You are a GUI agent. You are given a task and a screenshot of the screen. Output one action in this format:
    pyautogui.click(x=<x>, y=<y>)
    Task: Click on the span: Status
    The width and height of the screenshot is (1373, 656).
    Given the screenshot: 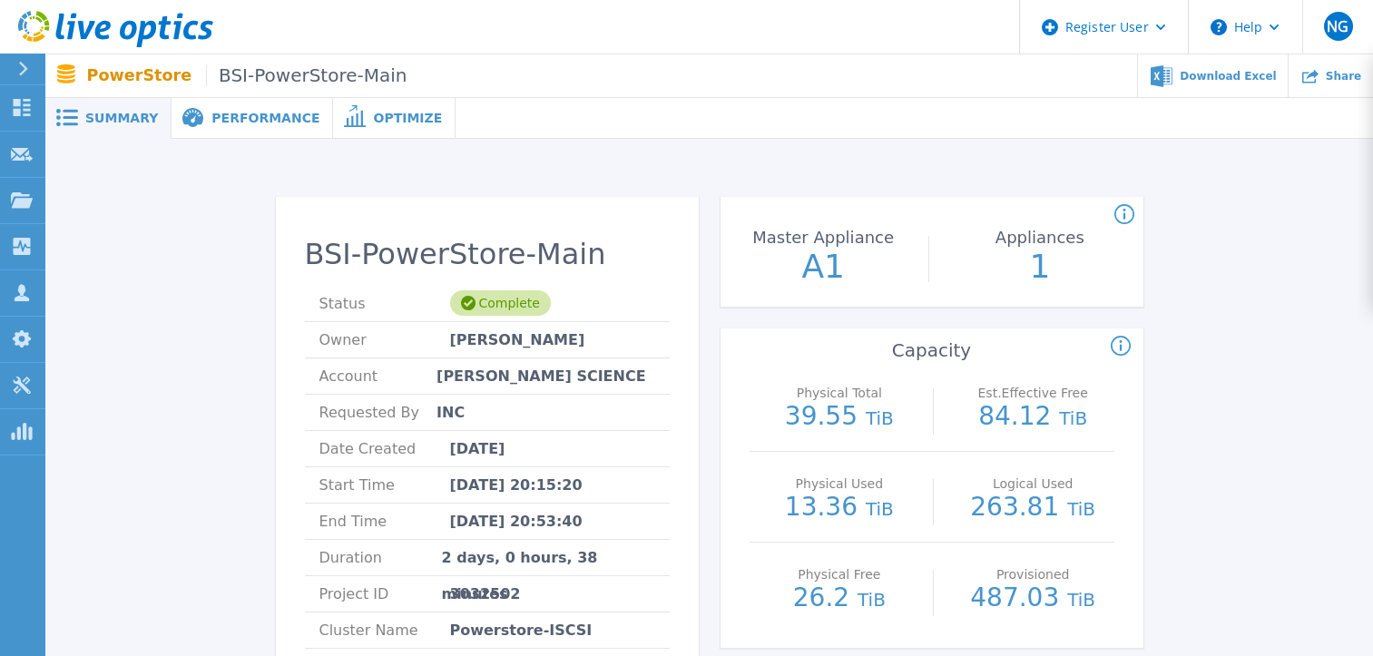 What is the action you would take?
    pyautogui.click(x=385, y=303)
    